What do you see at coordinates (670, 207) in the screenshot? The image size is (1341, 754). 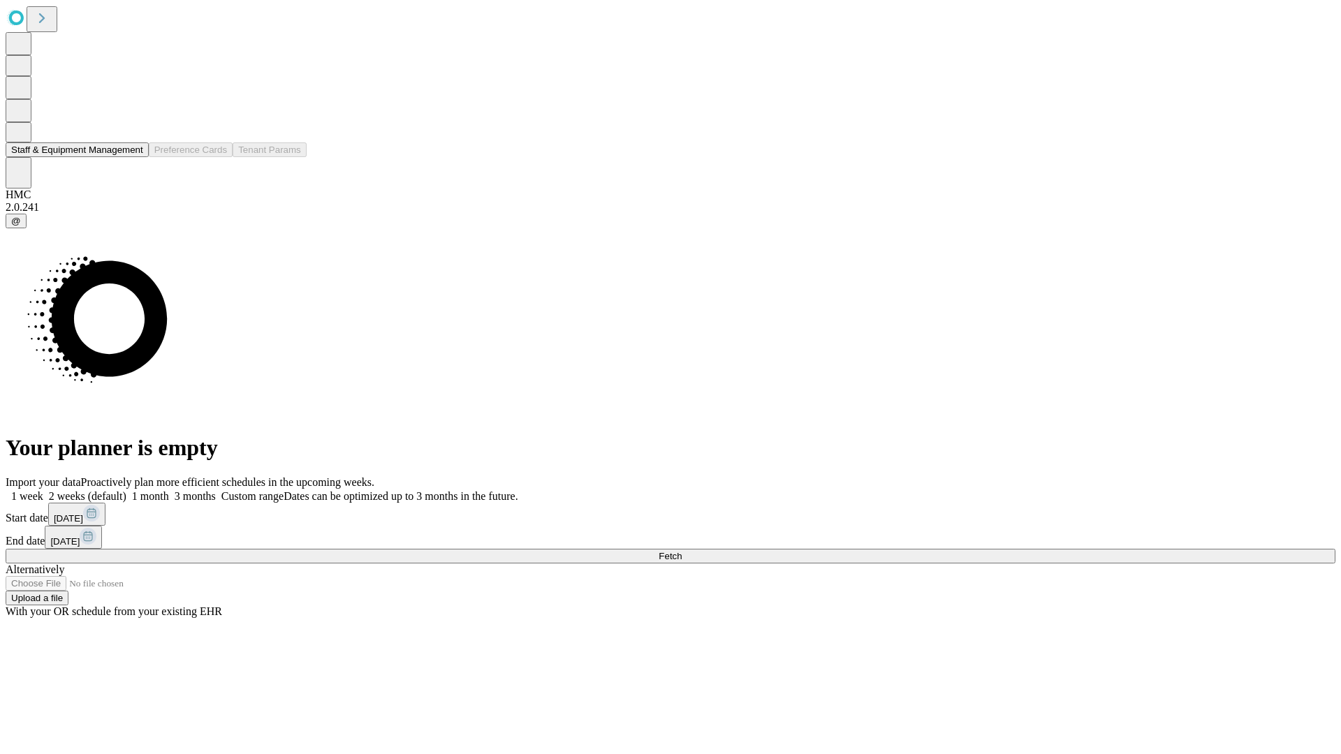 I see `div: 2.0.241` at bounding box center [670, 207].